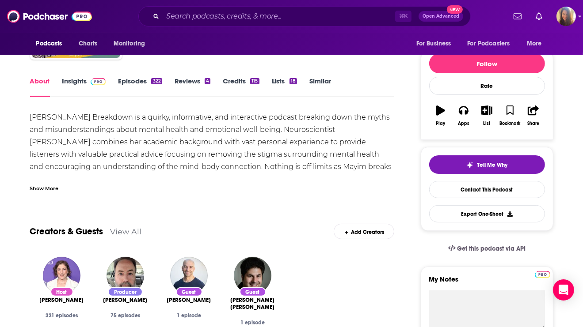 Image resolution: width=583 pixels, height=327 pixels. What do you see at coordinates (254, 81) in the screenshot?
I see `div: 115` at bounding box center [254, 81].